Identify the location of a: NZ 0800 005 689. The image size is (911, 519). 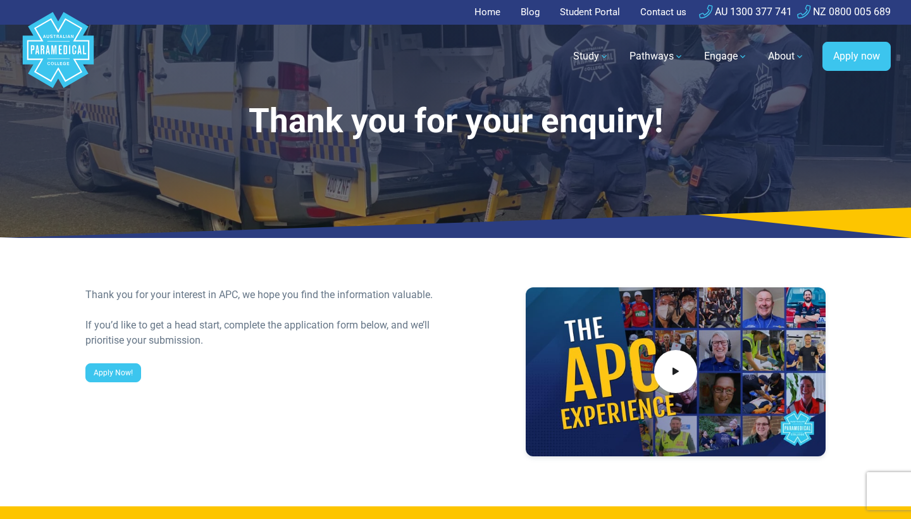
(844, 11).